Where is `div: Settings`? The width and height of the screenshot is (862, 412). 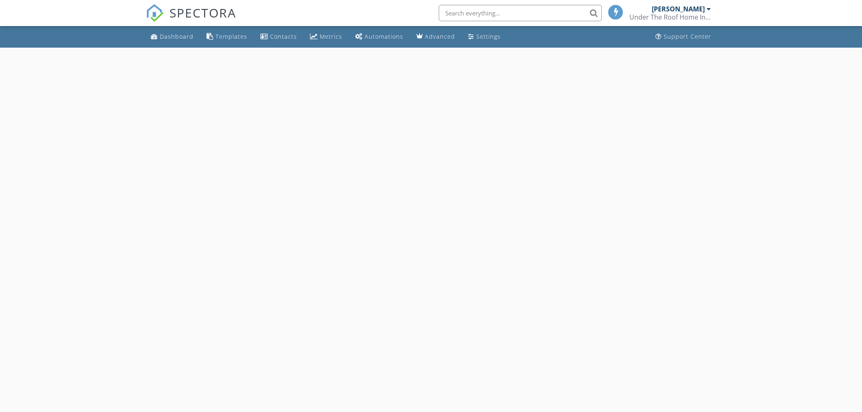 div: Settings is located at coordinates (488, 36).